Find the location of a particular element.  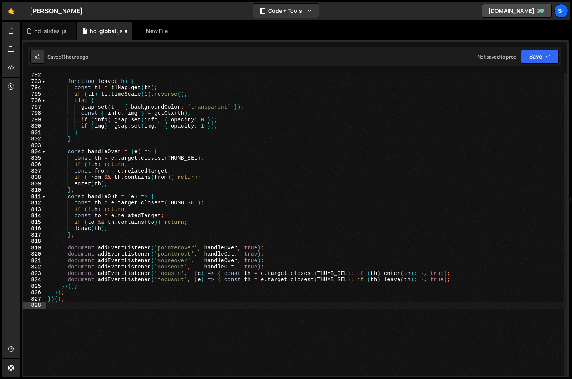

div: 797 is located at coordinates (35, 107).